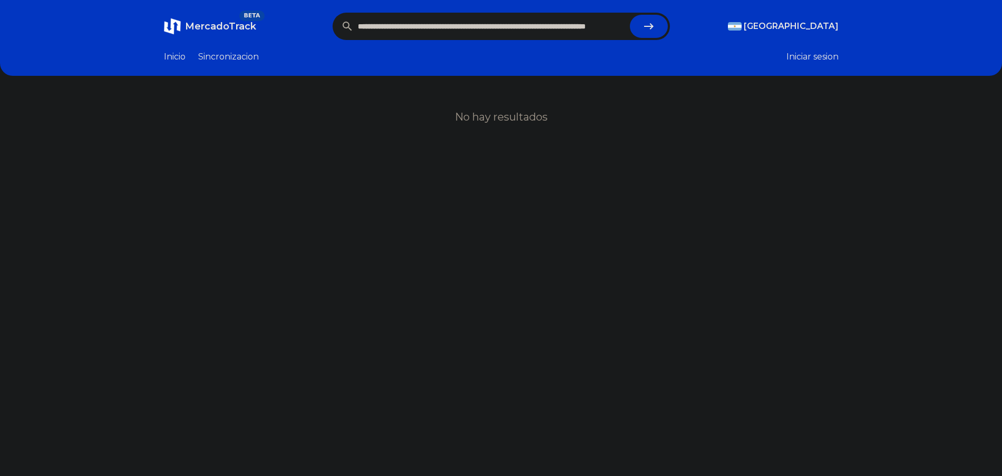 This screenshot has width=1002, height=476. What do you see at coordinates (174, 57) in the screenshot?
I see `a: Inicio` at bounding box center [174, 57].